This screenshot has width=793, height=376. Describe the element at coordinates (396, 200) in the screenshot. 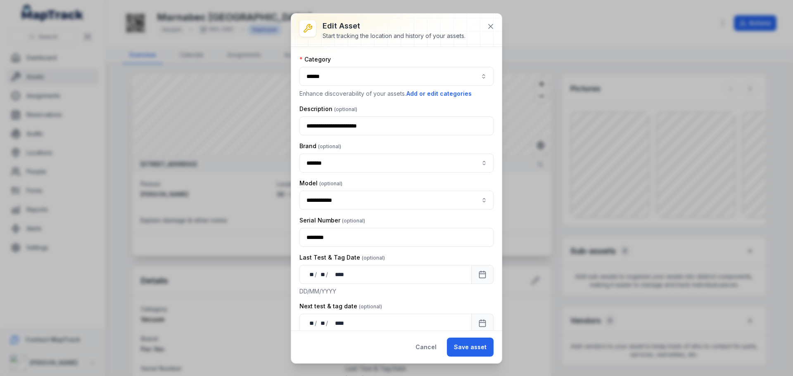

I see `input: asset-edit:cf[ae11ba15-1579-4ecc-996c-910ebae4e155]-label` at that location.